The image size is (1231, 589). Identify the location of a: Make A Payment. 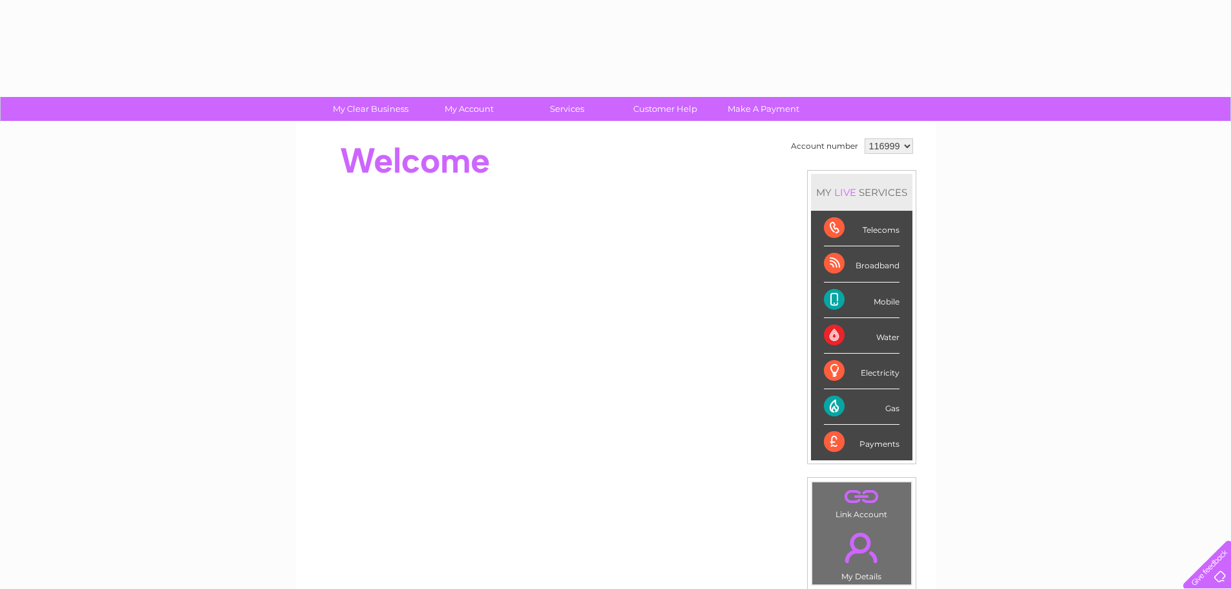
(763, 109).